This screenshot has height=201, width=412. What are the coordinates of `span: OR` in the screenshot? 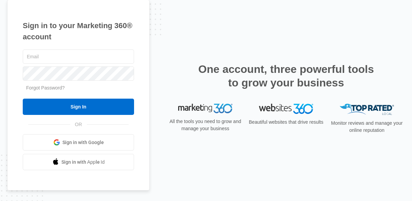 It's located at (78, 125).